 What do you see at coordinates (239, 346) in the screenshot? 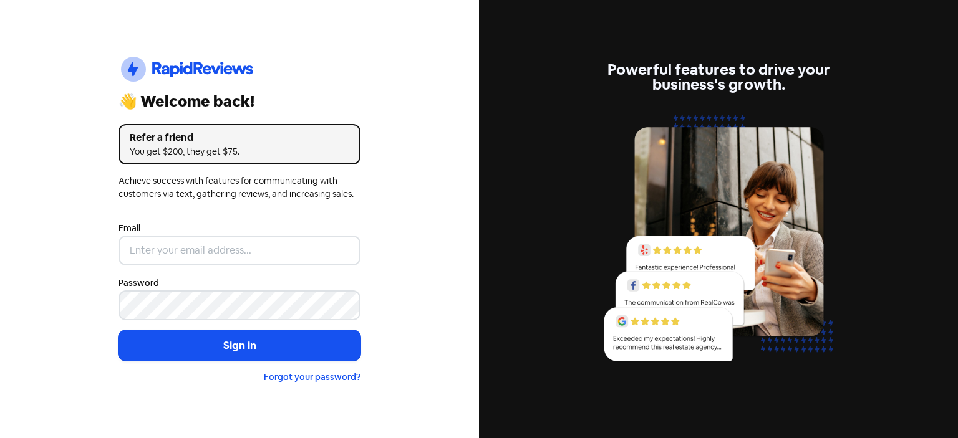
I see `button: Sign in` at bounding box center [239, 346].